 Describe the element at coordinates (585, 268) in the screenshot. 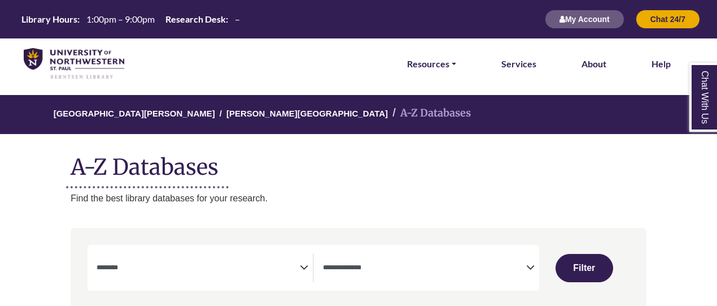

I see `button: Submit for Search Results` at that location.